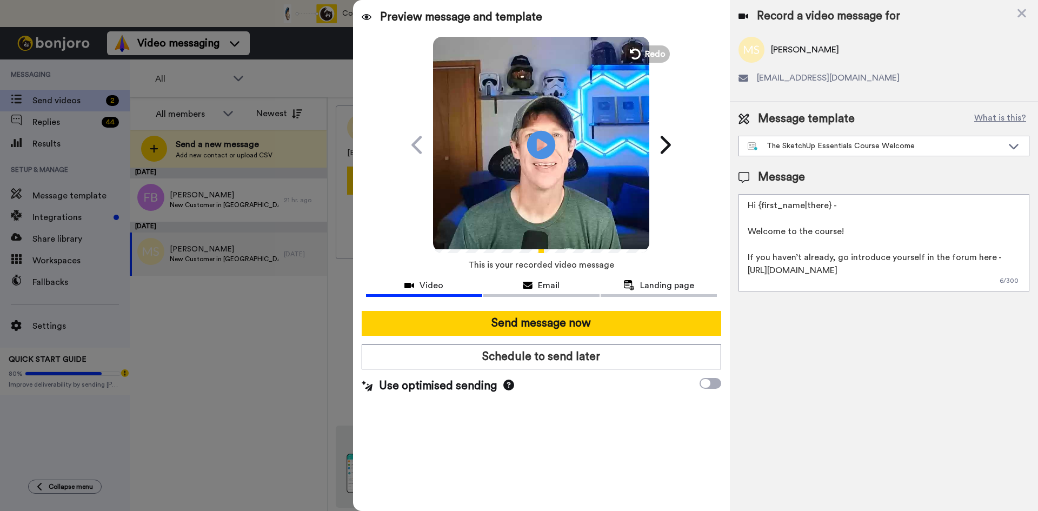  Describe the element at coordinates (541, 265) in the screenshot. I see `span: This is your recorded video message` at that location.